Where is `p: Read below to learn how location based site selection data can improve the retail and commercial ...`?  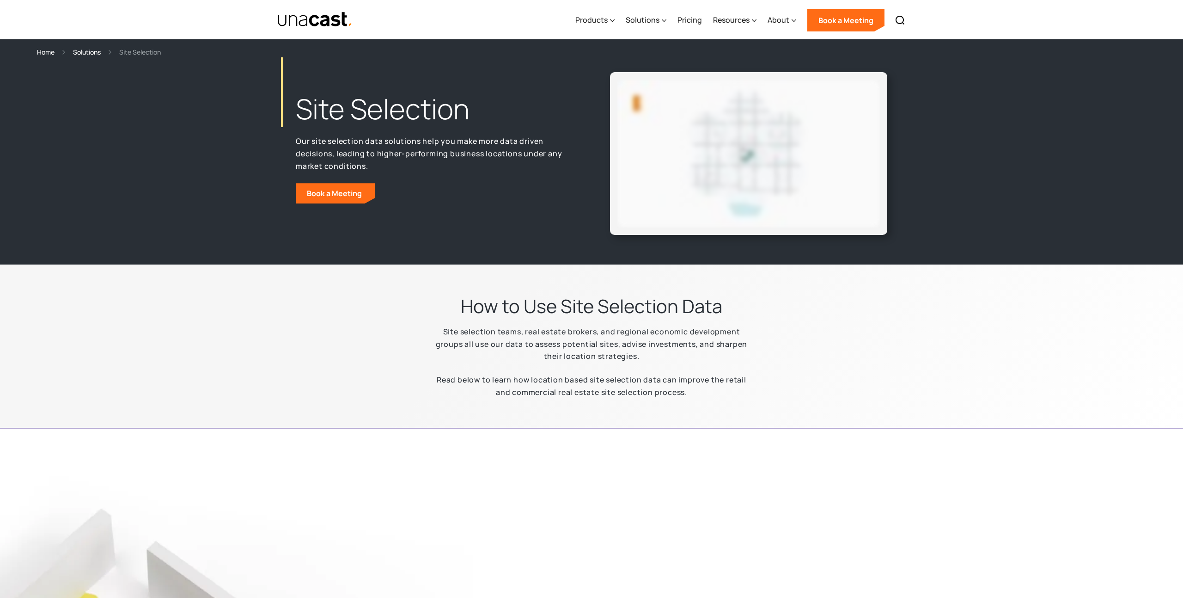
p: Read below to learn how location based site selection data can improve the retail and commercial ... is located at coordinates (592, 386).